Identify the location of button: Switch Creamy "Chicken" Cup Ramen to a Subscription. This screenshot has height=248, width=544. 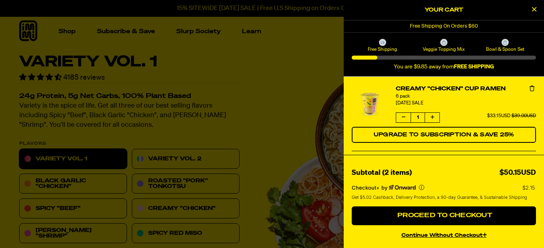
(444, 135).